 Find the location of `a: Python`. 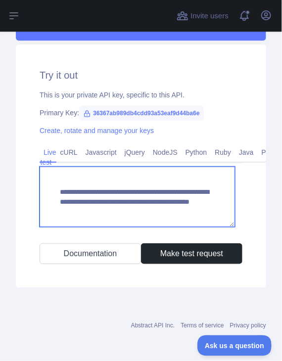

a: Python is located at coordinates (196, 152).